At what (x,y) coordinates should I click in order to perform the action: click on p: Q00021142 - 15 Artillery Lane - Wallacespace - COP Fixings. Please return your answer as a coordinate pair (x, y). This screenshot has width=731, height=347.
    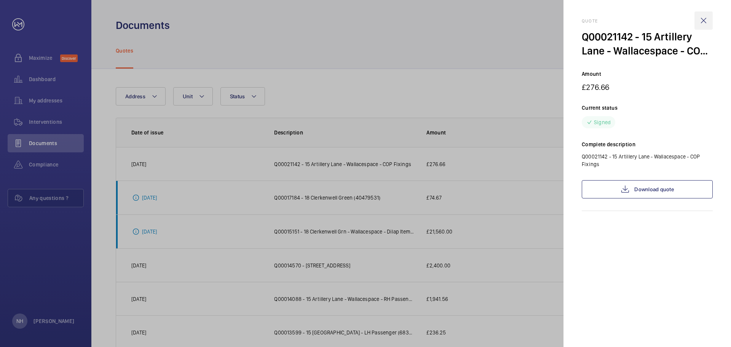
    Looking at the image, I should click on (647, 160).